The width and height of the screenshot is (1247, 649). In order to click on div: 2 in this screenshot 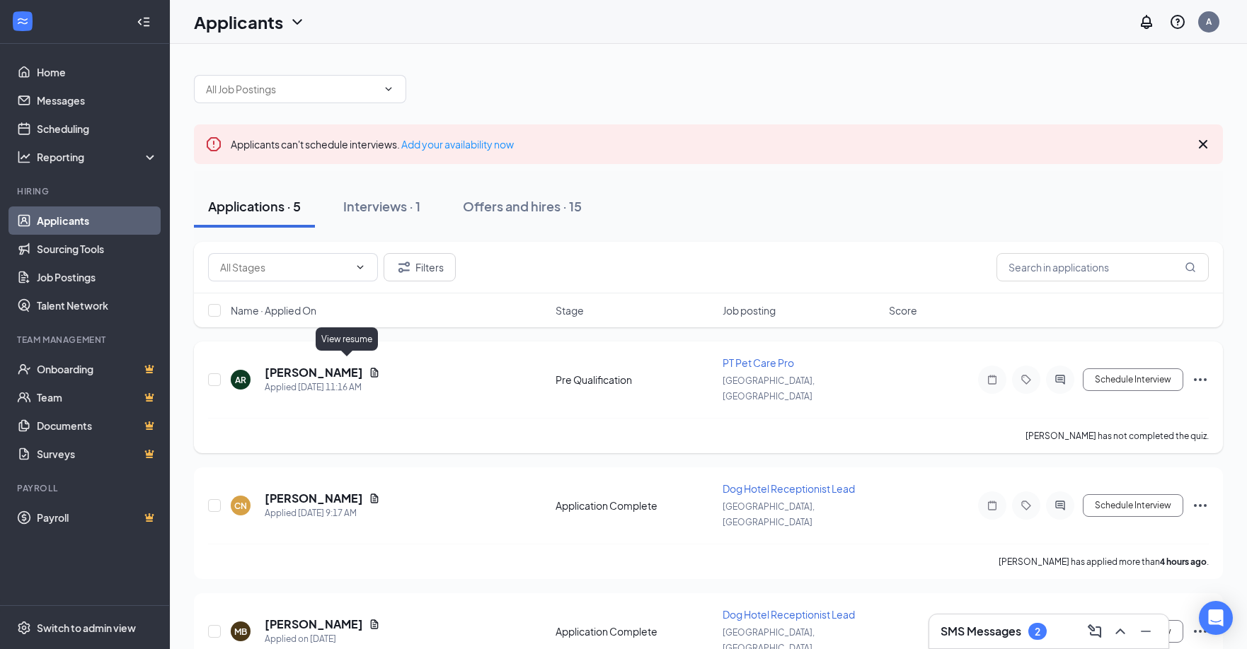, I will do `click(1037, 632)`.